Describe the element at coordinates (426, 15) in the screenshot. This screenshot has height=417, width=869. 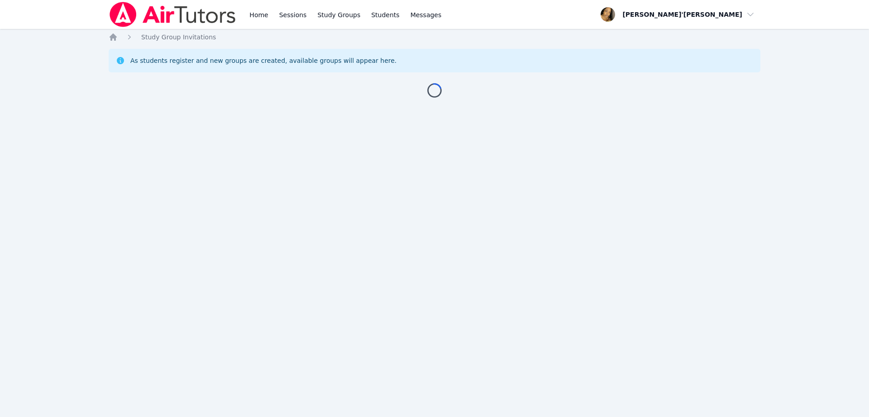
I see `span: Messages` at that location.